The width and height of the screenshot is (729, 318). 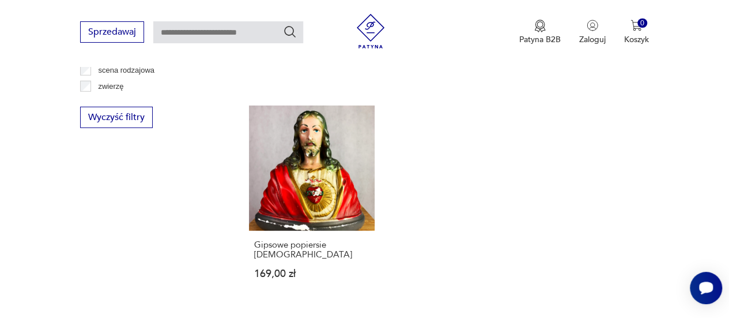 I want to click on p: zwierzę, so click(x=111, y=86).